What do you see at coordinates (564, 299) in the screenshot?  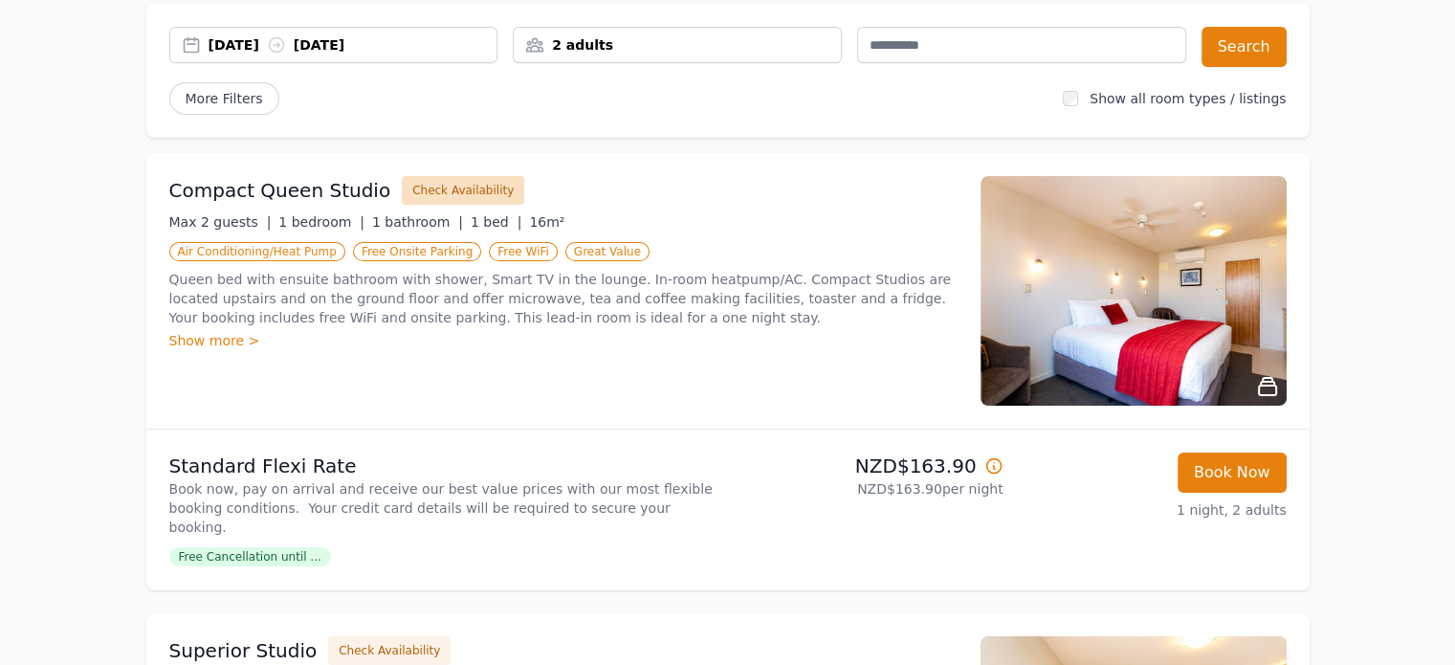 I see `p: Queen bed with ensuite bathroom with shower, Smart TV in the lounge. In-room heatpump/AC. Compact...` at bounding box center [564, 299].